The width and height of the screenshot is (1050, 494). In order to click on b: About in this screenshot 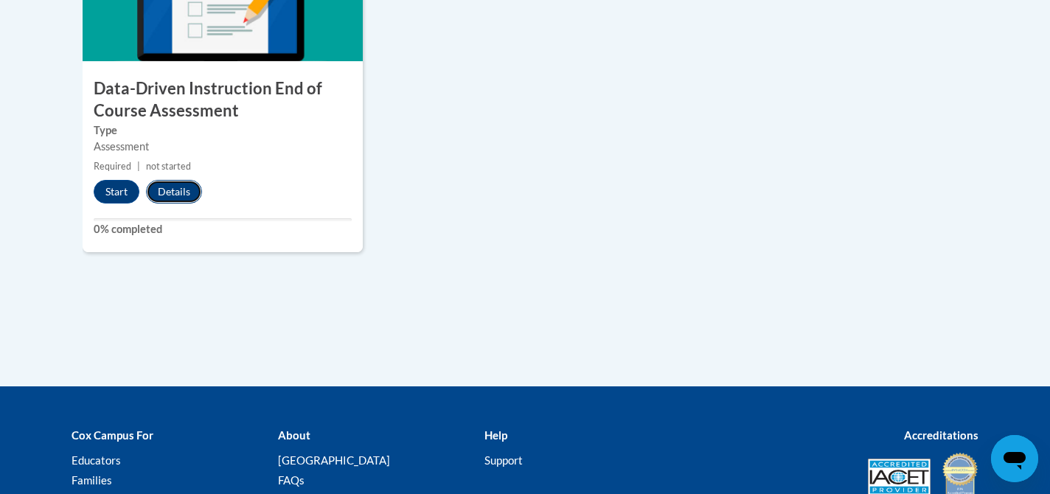, I will do `click(294, 435)`.